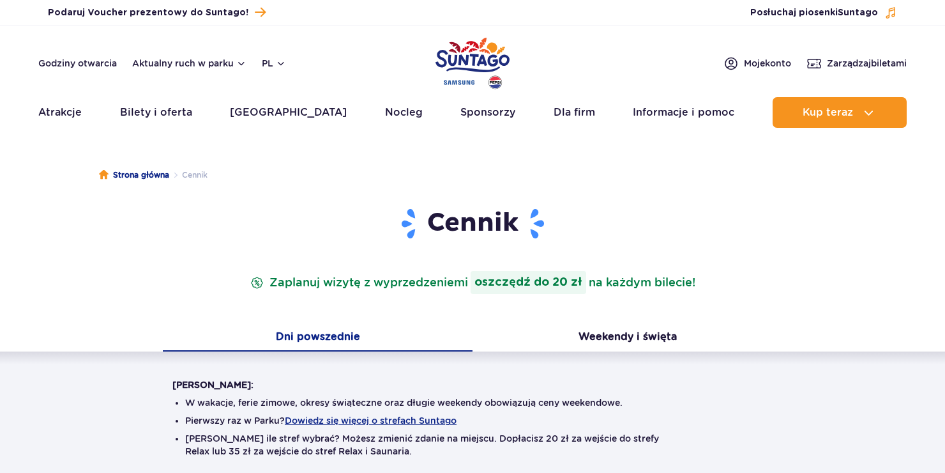  Describe the element at coordinates (473, 420) in the screenshot. I see `li: Pierwszy raz w Parku?` at that location.